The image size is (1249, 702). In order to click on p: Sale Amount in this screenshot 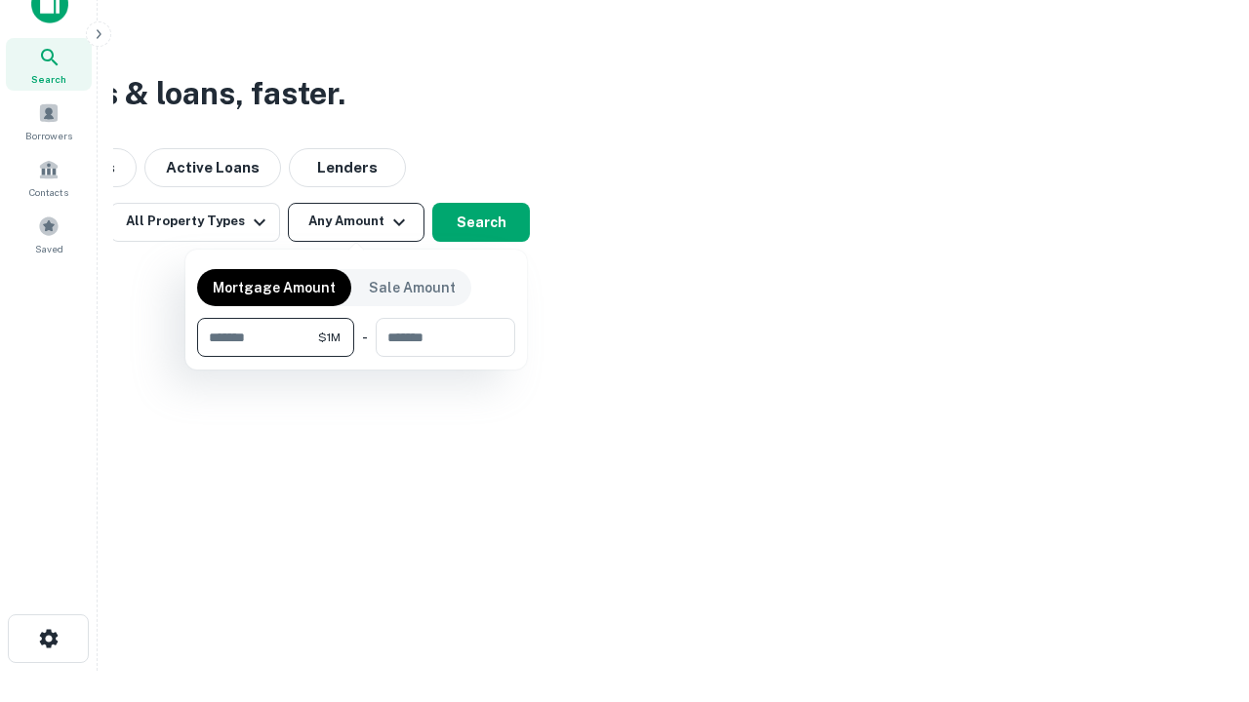, I will do `click(412, 288)`.